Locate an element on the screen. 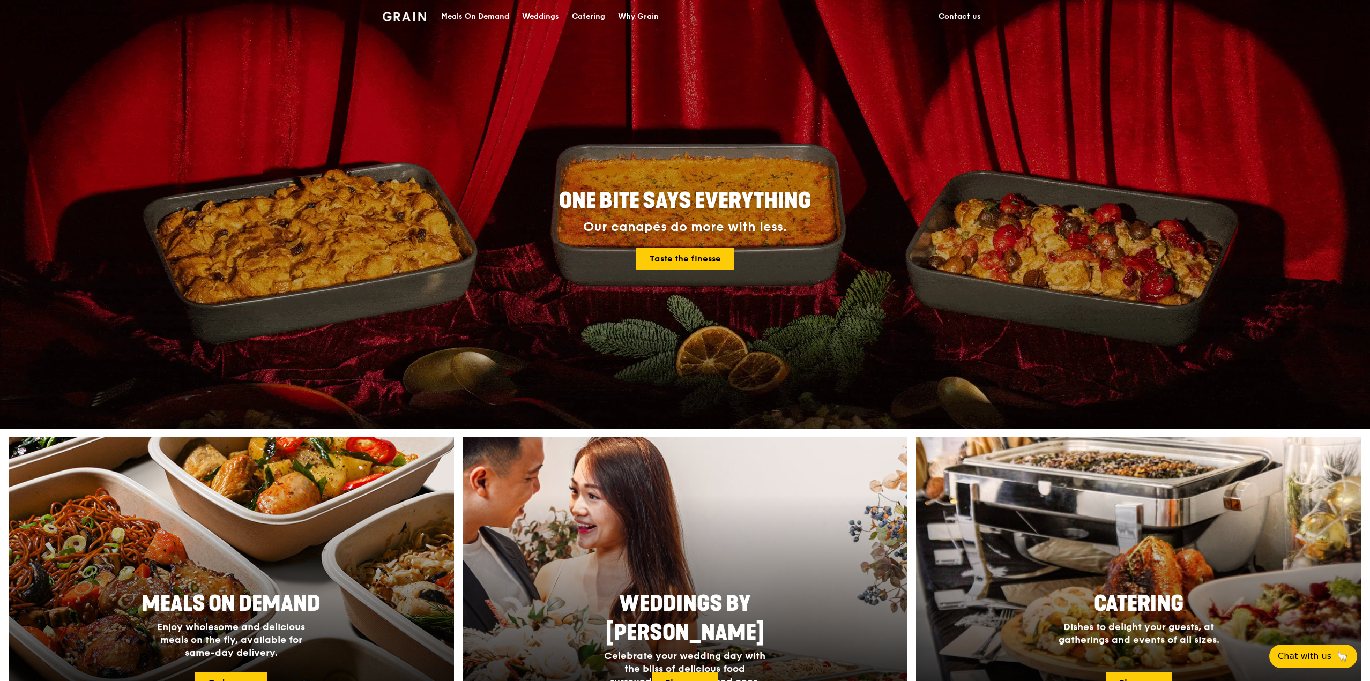  a: Weddings is located at coordinates (540, 17).